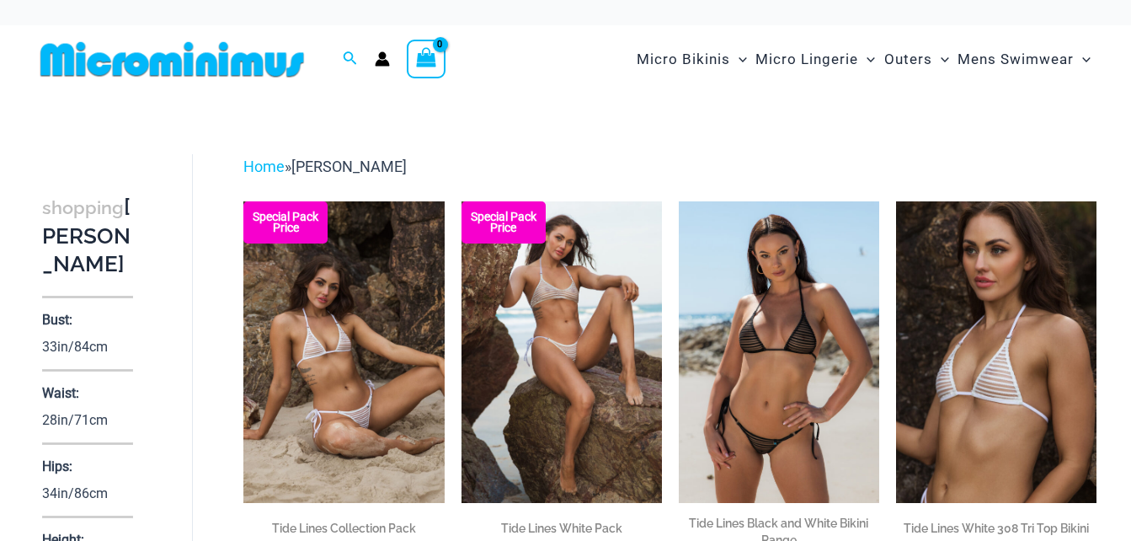 Image resolution: width=1131 pixels, height=541 pixels. Describe the element at coordinates (815, 59) in the screenshot. I see `a: Micro LingerieMenu ToggleMenu Toggle` at that location.